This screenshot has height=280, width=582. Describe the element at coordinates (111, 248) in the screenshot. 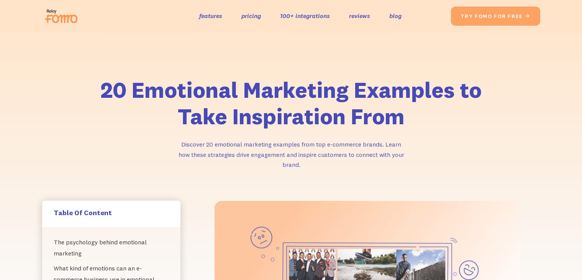

I see `a: The psychology behind emotional marketing` at that location.